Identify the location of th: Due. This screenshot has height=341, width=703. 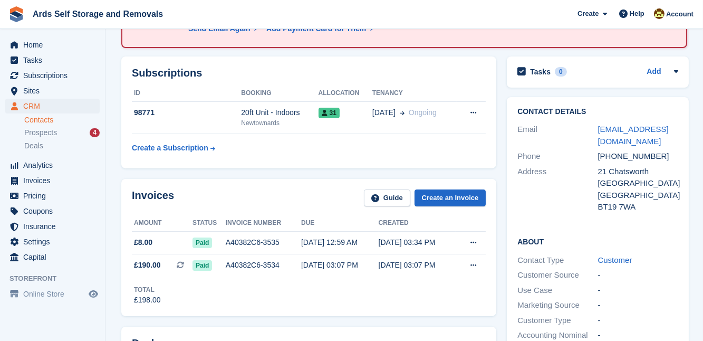
(339, 223).